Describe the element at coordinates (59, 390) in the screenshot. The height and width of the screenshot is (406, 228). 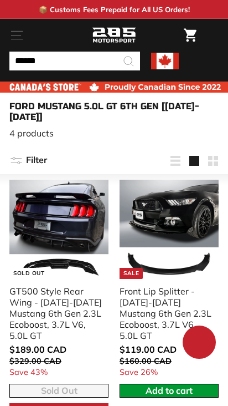
I see `span: Sold Out` at that location.